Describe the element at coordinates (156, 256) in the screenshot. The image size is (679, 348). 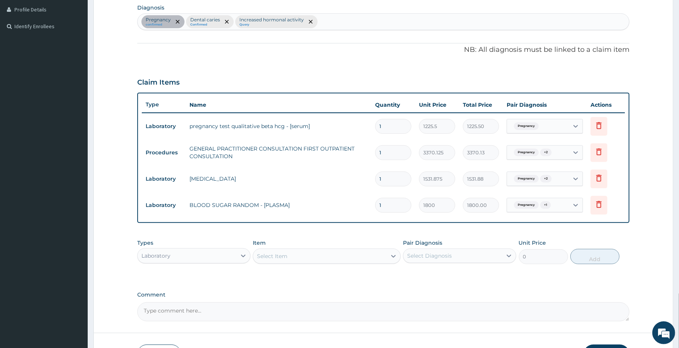
I see `div: Laboratory` at that location.